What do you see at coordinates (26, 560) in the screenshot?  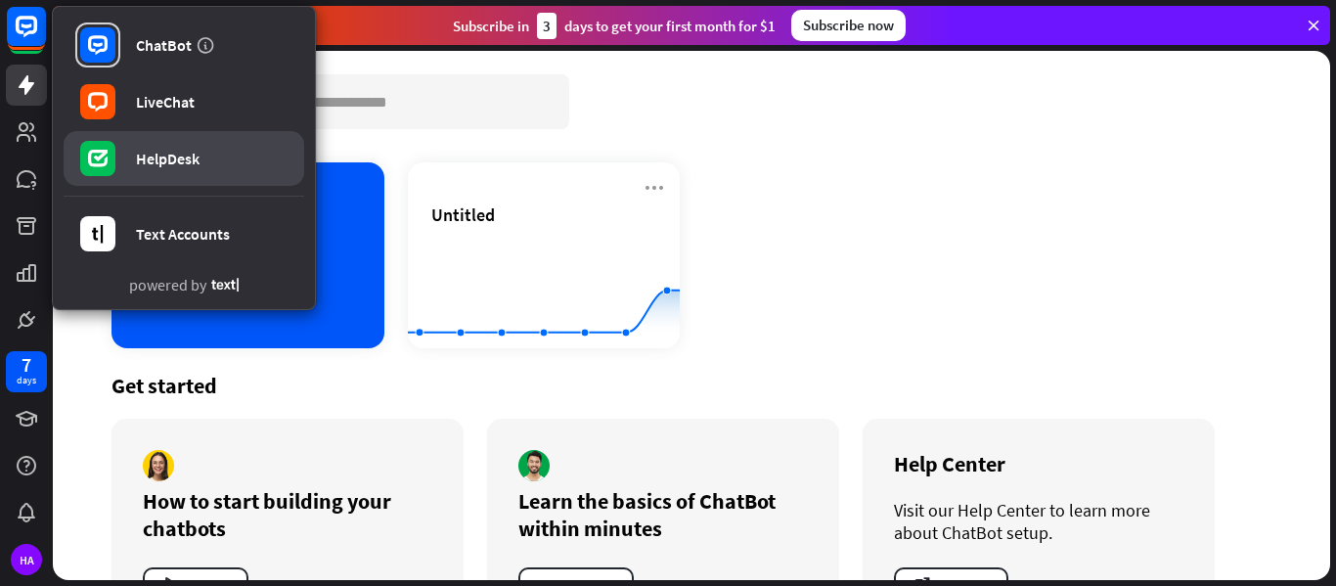 I see `div: HA` at bounding box center [26, 560].